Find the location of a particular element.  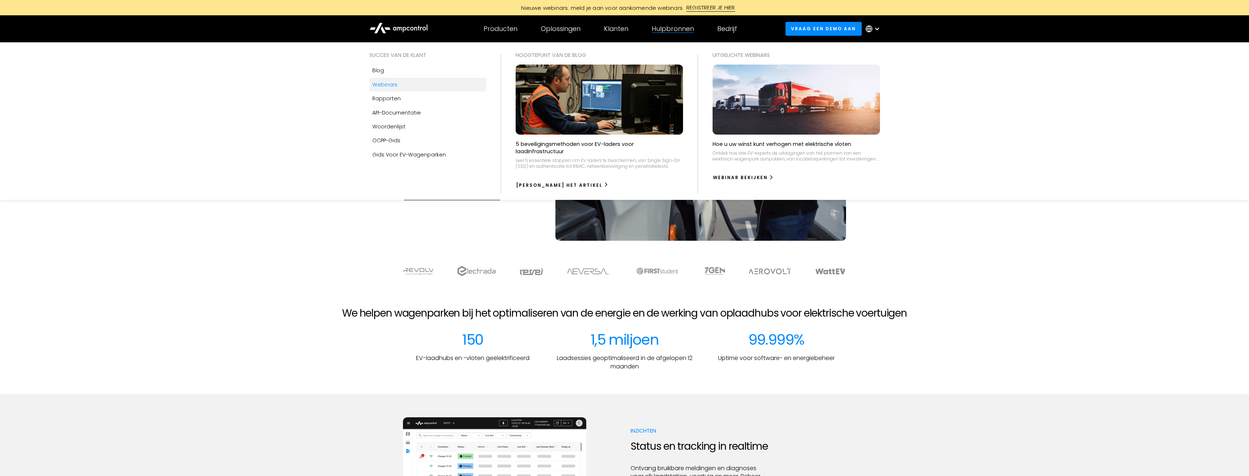

div: OCPP-gids is located at coordinates (386, 140).